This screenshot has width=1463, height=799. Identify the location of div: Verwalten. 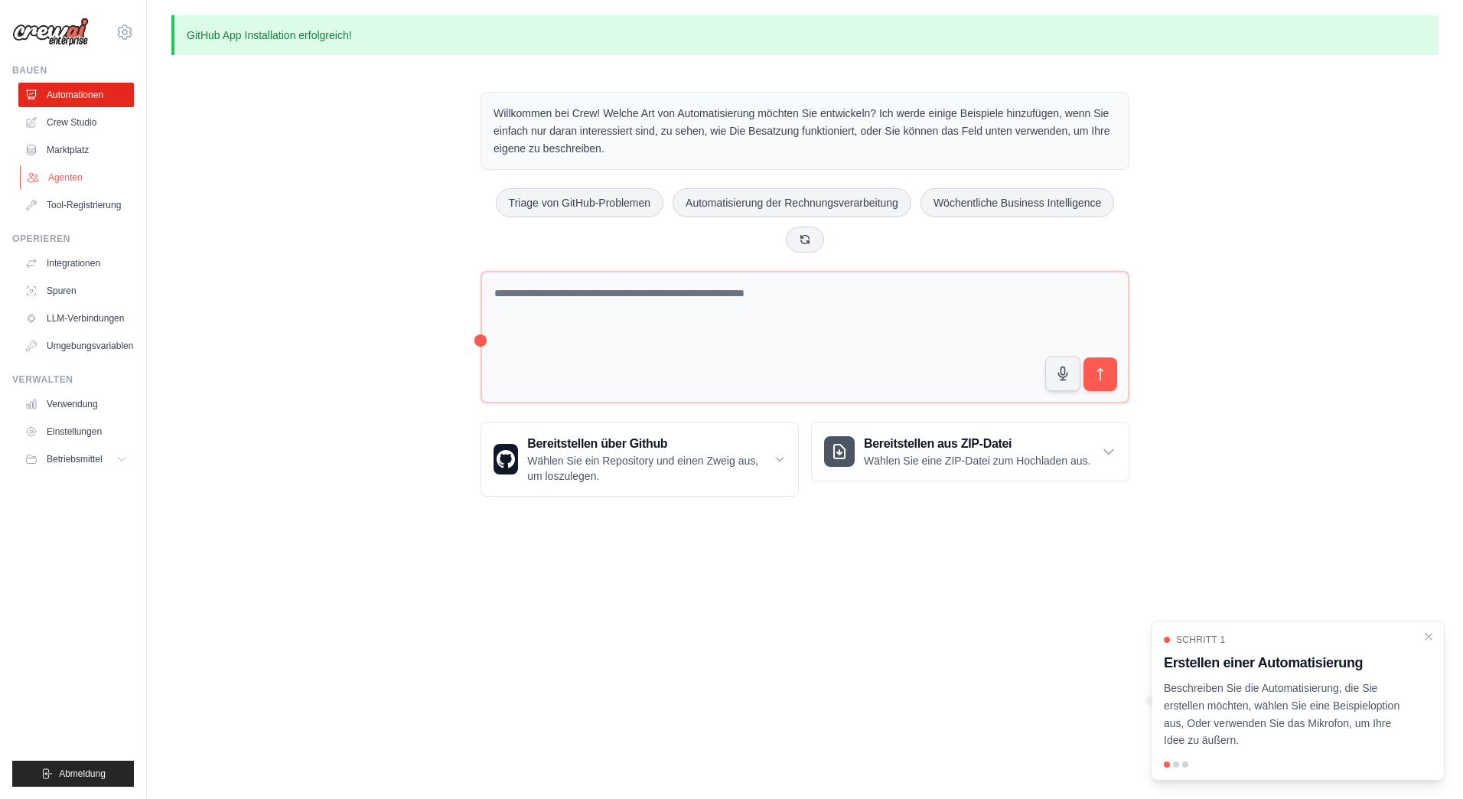
(73, 379).